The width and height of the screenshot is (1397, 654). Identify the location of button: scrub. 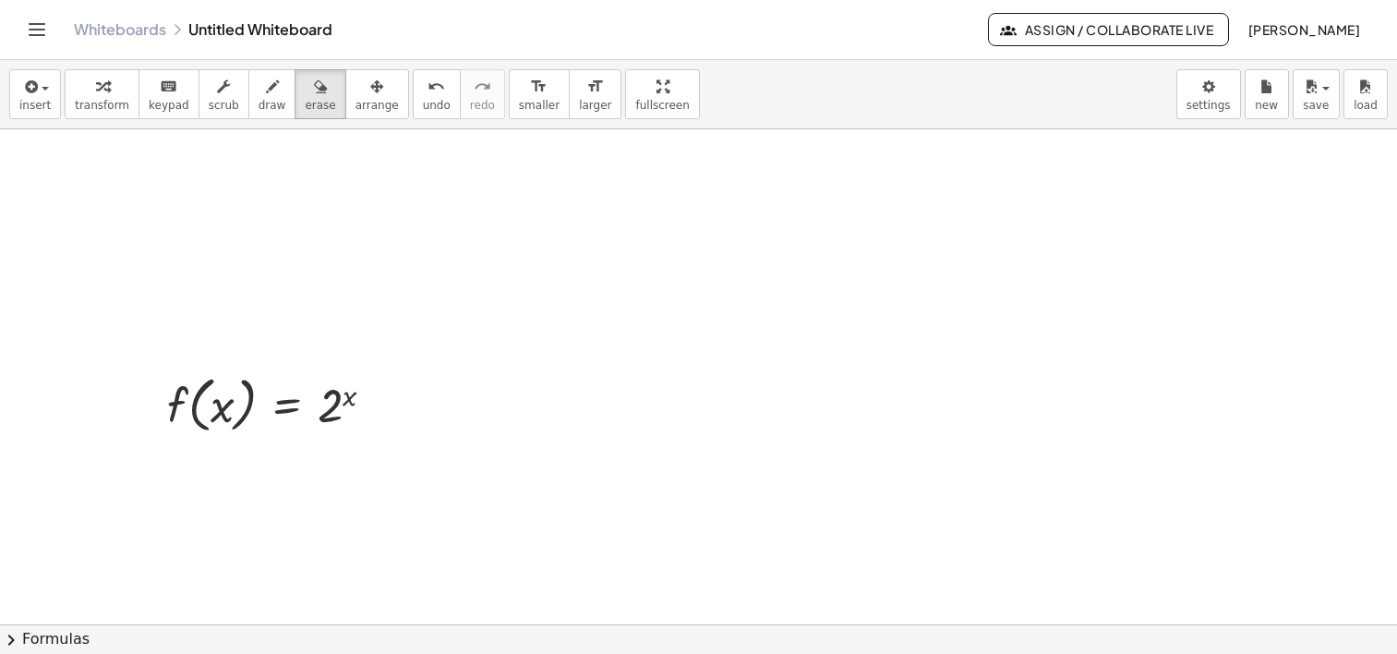
(223, 94).